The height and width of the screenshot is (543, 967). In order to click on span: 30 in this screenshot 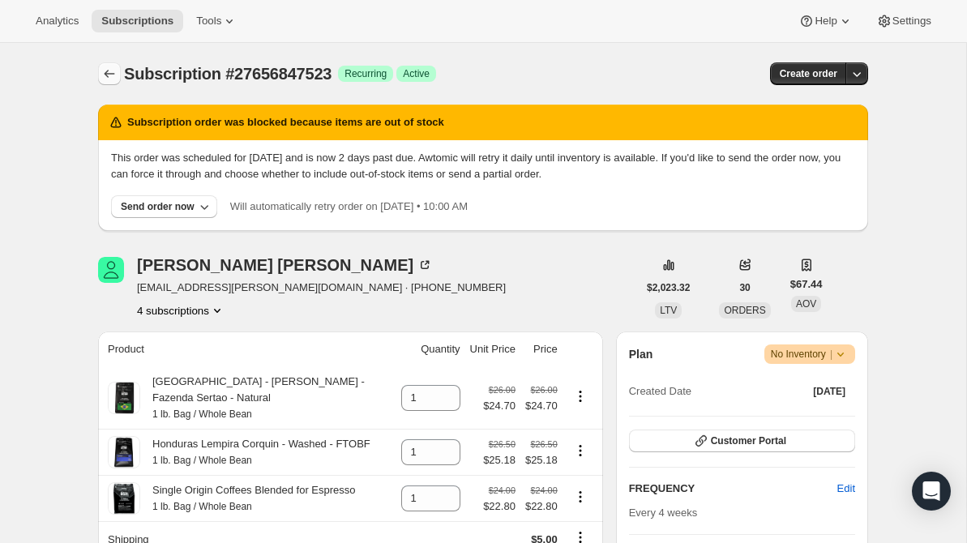, I will do `click(744, 288)`.